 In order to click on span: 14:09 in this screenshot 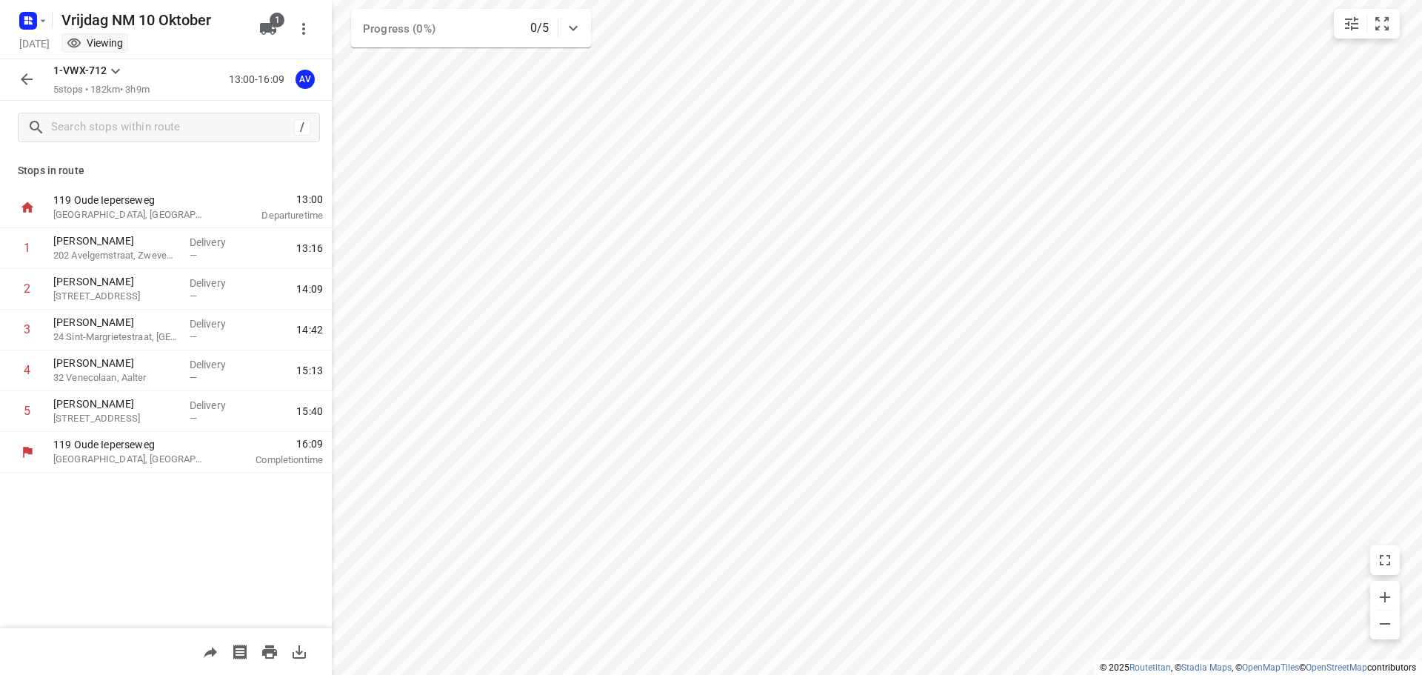, I will do `click(310, 289)`.